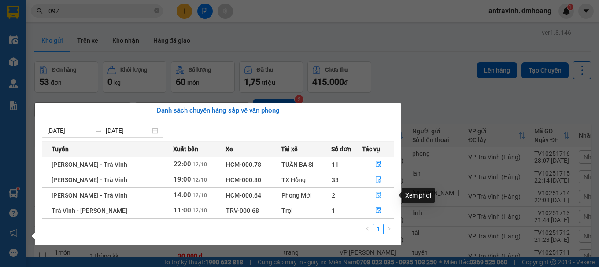 This screenshot has height=267, width=599. I want to click on button: right, so click(389, 229).